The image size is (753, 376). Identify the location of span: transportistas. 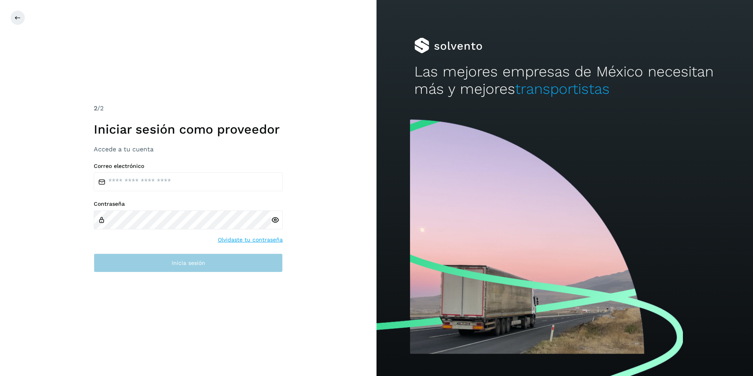
(562, 89).